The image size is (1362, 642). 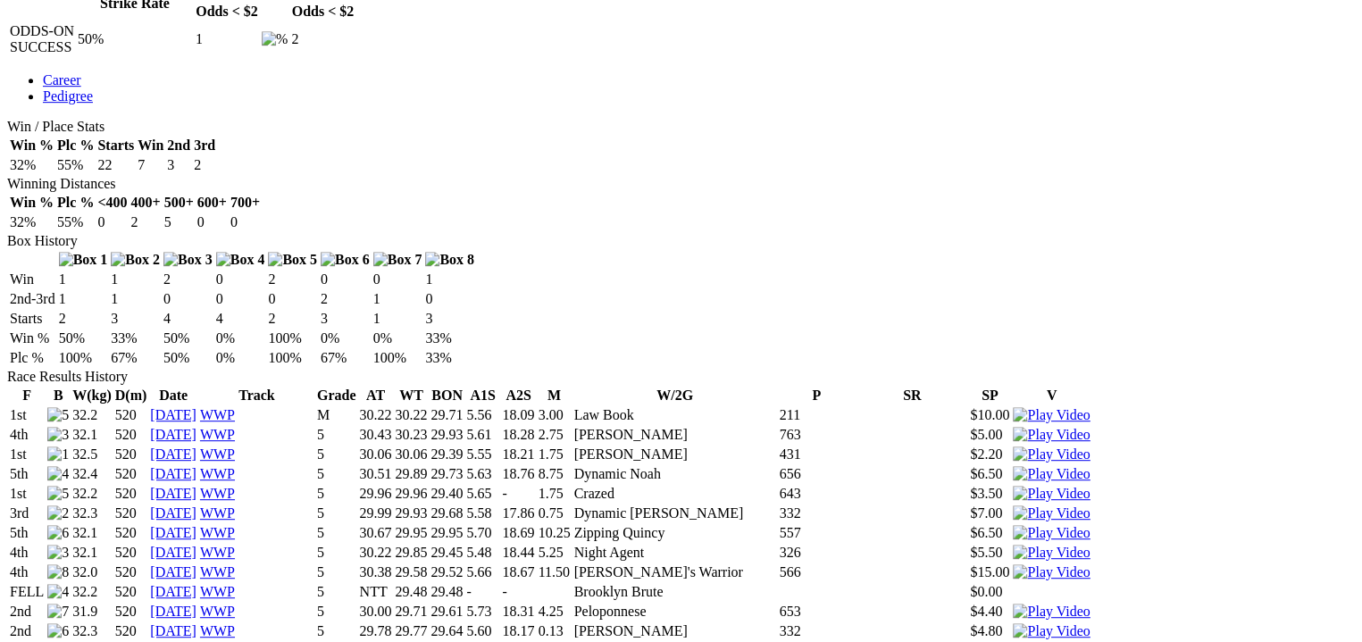 I want to click on td: 0.75, so click(x=555, y=513).